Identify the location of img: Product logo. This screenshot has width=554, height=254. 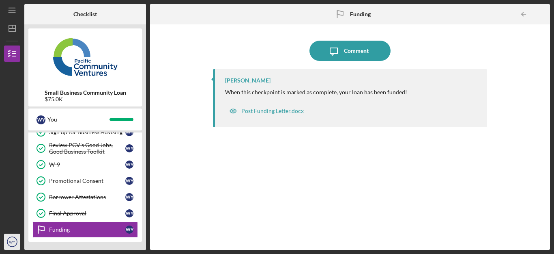
(85, 57).